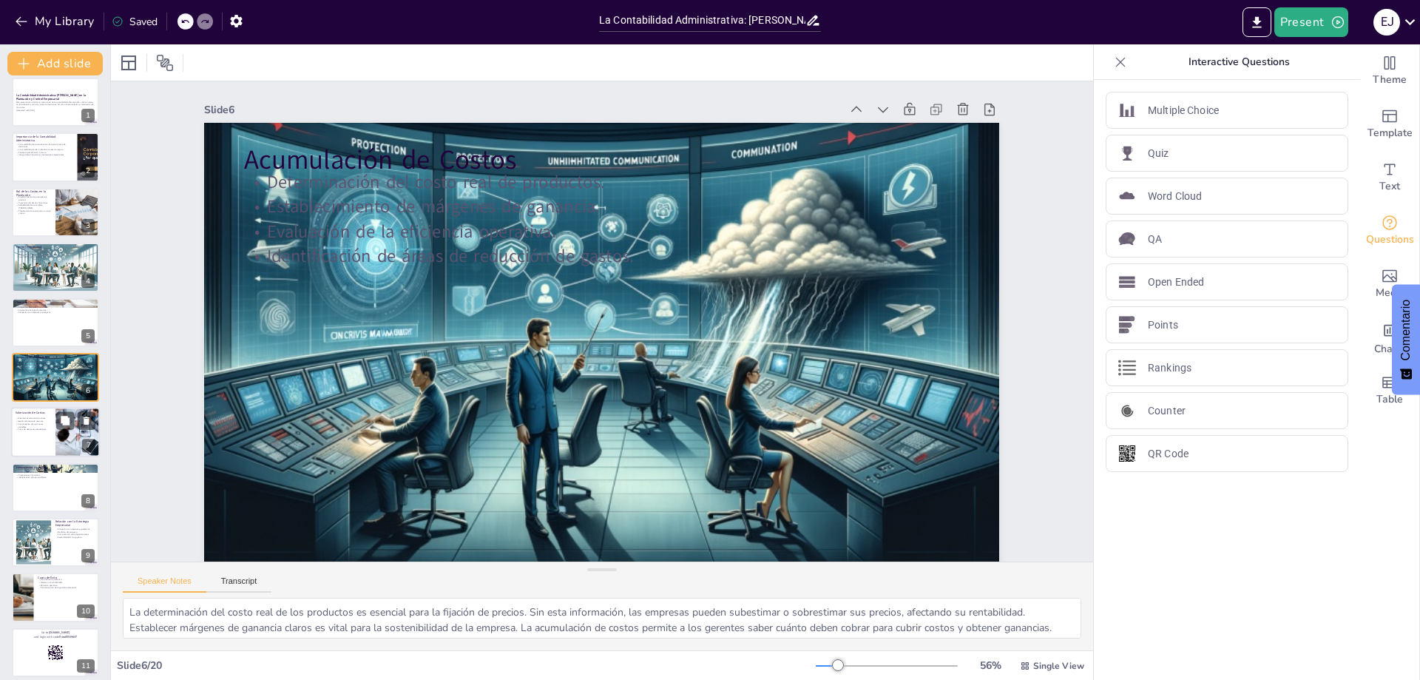 Image resolution: width=1420 pixels, height=680 pixels. I want to click on p: Gestión eficiente de recursos., so click(33, 422).